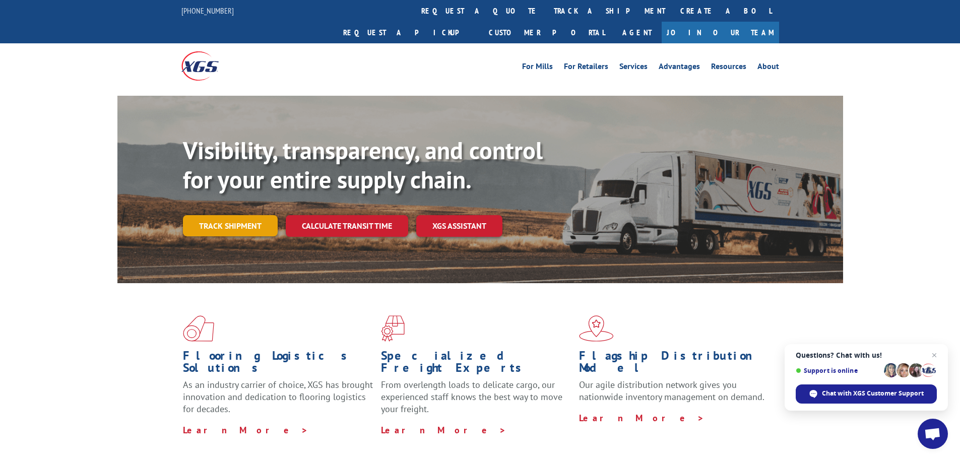  What do you see at coordinates (935, 355) in the screenshot?
I see `span: Close chat` at bounding box center [935, 355].